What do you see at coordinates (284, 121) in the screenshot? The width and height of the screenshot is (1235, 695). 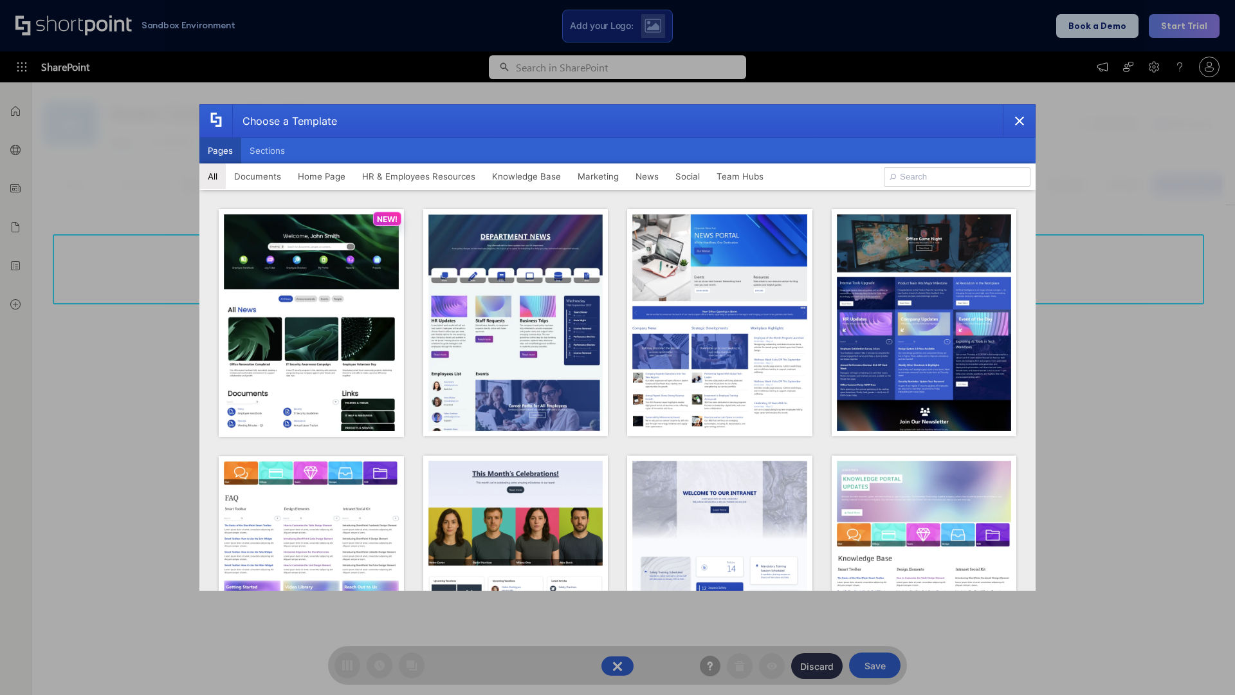 I see `div: Choose a Template` at bounding box center [284, 121].